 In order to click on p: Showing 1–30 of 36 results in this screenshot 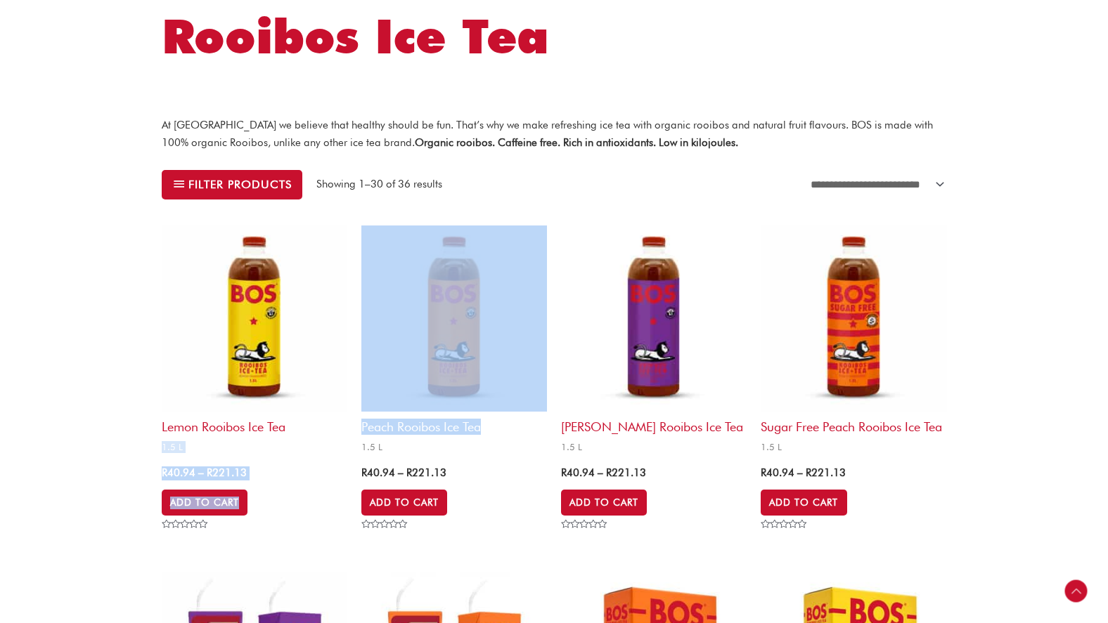, I will do `click(379, 184)`.